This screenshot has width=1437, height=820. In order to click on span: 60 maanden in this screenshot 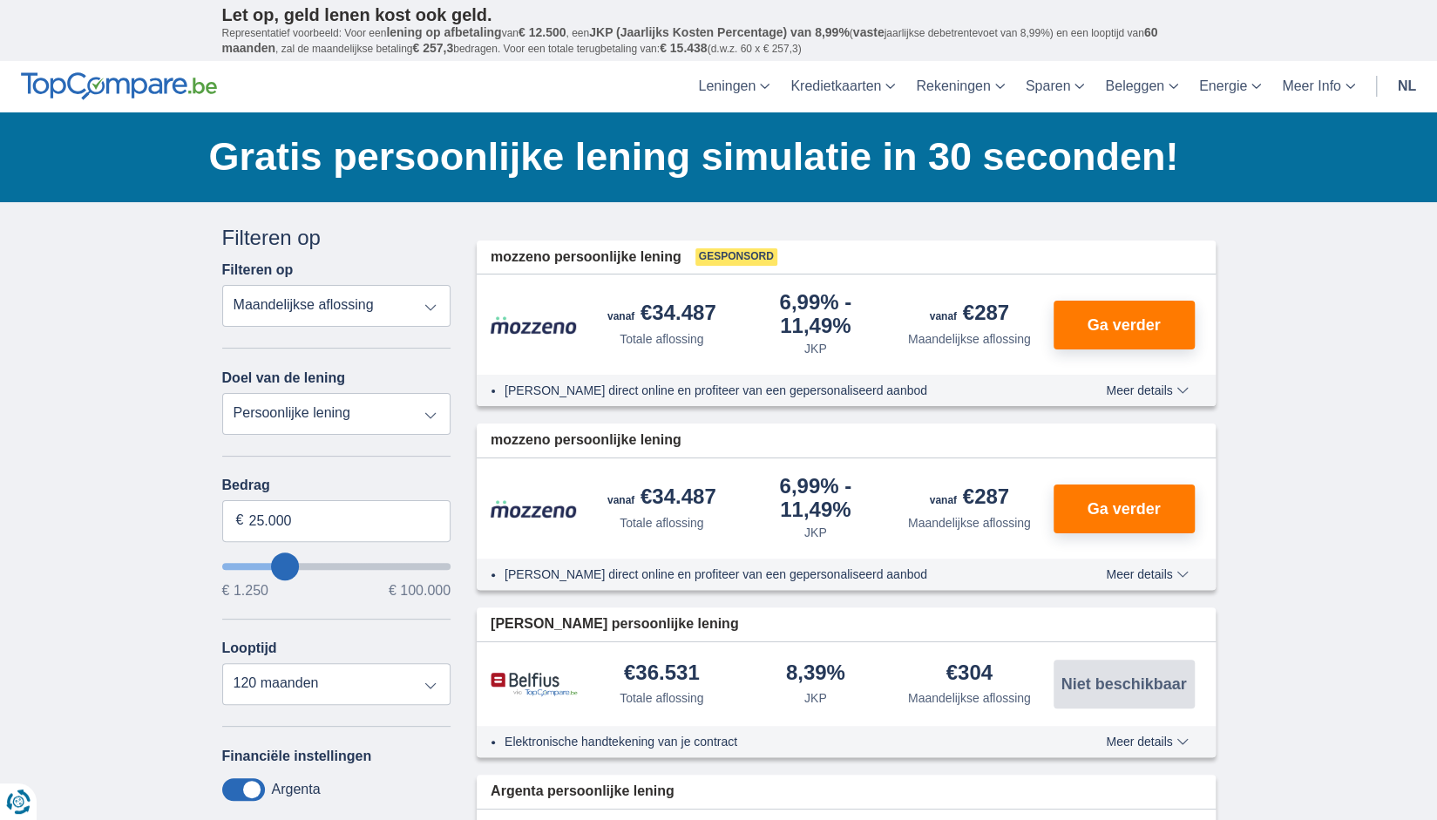, I will do `click(690, 40)`.